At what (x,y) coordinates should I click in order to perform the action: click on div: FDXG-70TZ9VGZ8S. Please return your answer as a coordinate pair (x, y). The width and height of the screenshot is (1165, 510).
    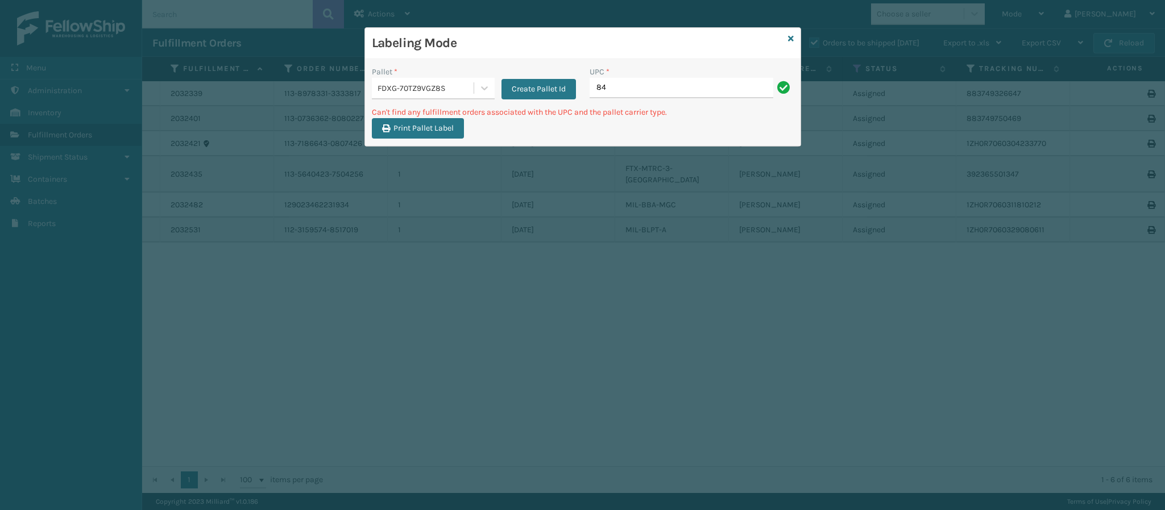
    Looking at the image, I should click on (426, 88).